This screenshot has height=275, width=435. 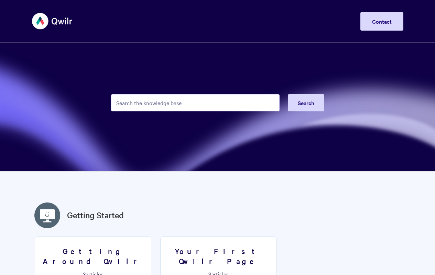 What do you see at coordinates (218, 256) in the screenshot?
I see `h3: Your First Qwilr Page` at bounding box center [218, 256].